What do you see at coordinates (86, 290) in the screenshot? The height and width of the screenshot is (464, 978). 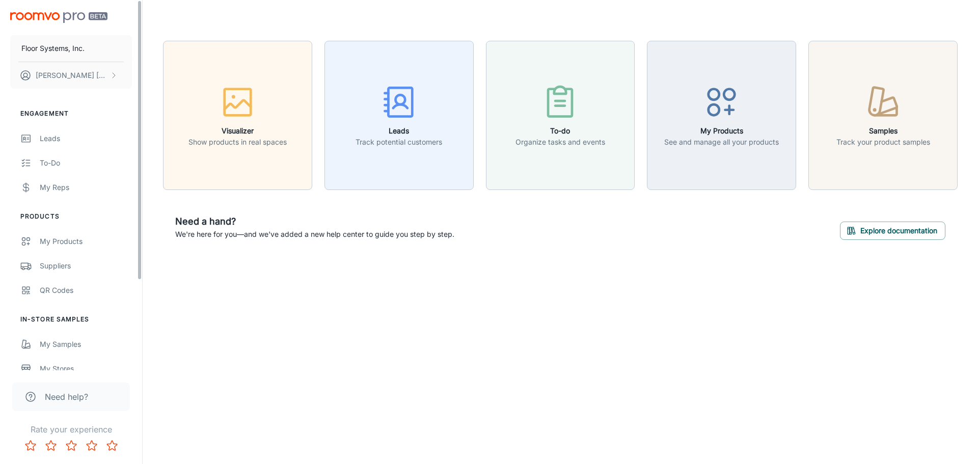 I see `div: QR Codes` at bounding box center [86, 290].